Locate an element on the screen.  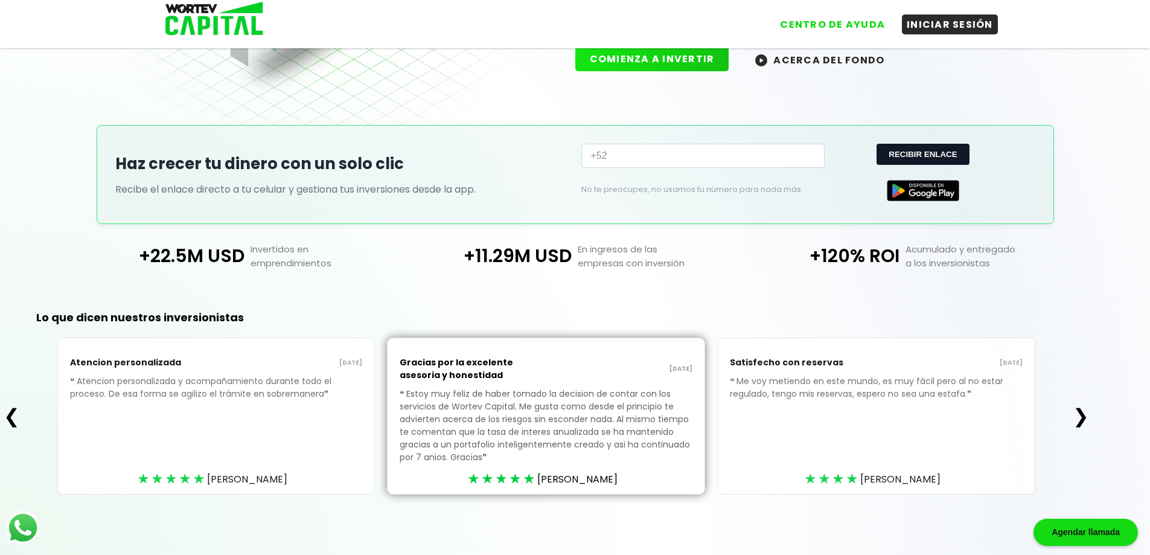
p: +11.29M USD is located at coordinates (491, 256).